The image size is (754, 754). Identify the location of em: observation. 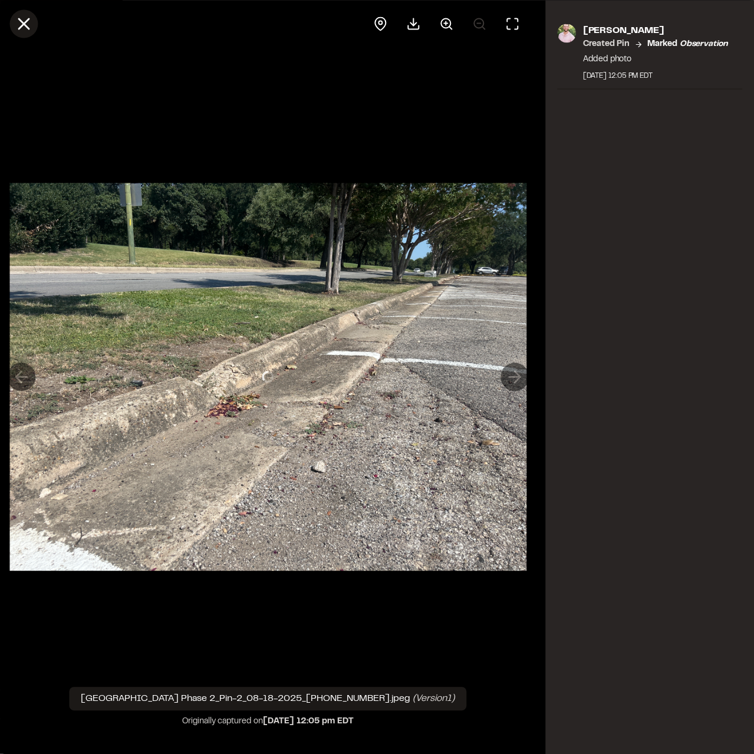
(704, 44).